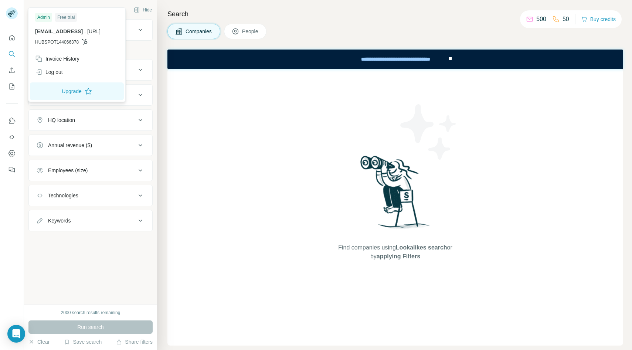 Image resolution: width=632 pixels, height=350 pixels. Describe the element at coordinates (12, 137) in the screenshot. I see `button: Use Surfe API` at that location.